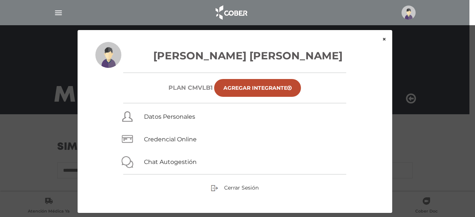 The height and width of the screenshot is (217, 475). Describe the element at coordinates (190, 88) in the screenshot. I see `h6: Plan CMVLB1` at that location.